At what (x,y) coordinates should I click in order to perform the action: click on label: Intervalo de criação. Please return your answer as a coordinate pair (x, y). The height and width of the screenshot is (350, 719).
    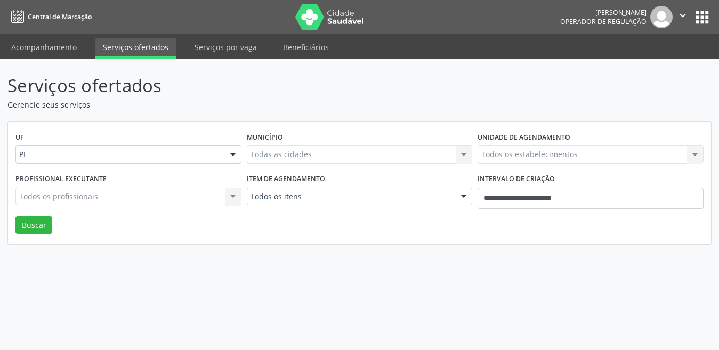
    Looking at the image, I should click on (516, 179).